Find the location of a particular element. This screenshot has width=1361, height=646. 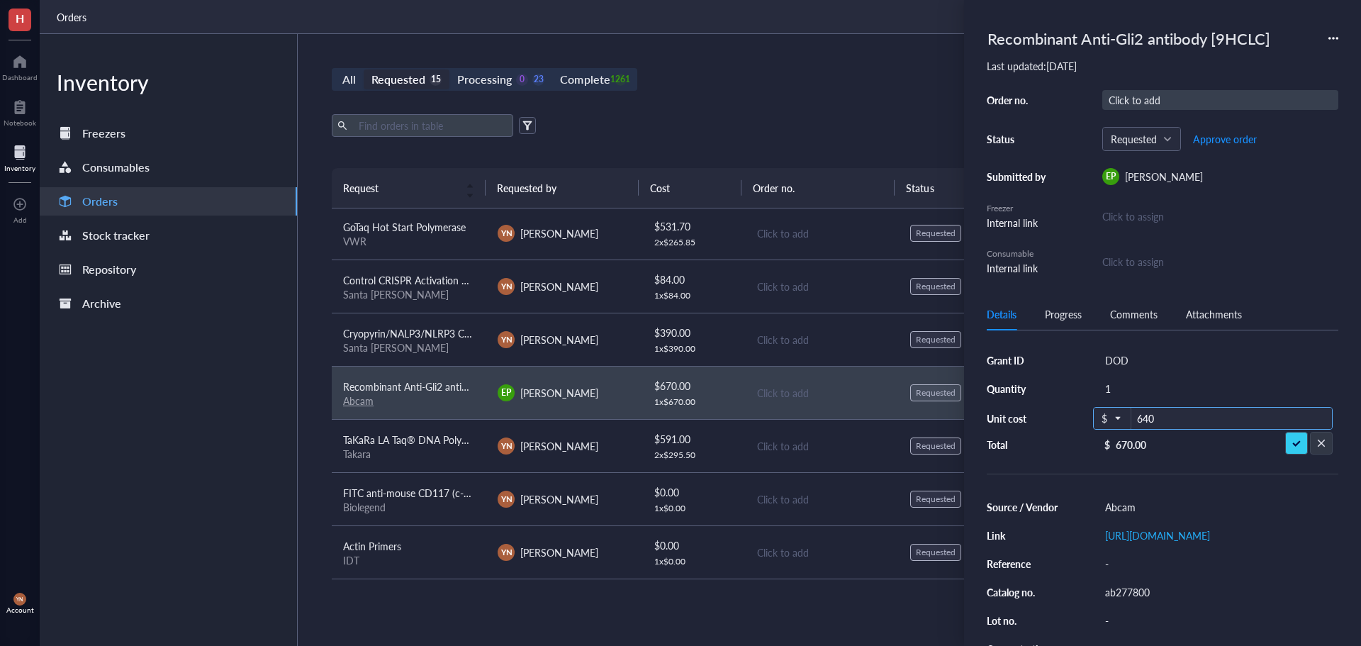

div: VWR is located at coordinates (409, 241).